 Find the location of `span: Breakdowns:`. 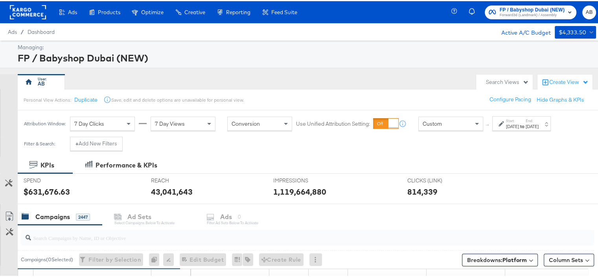

span: Breakdowns: is located at coordinates (497, 258).